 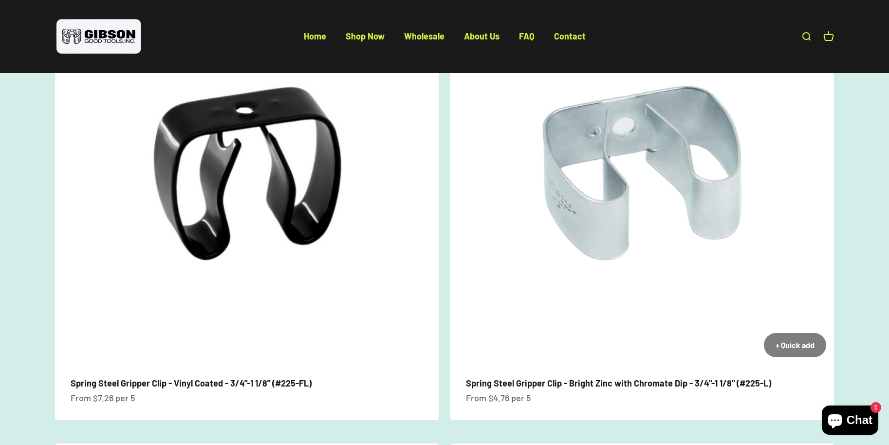 I want to click on button: + Quick add, so click(x=795, y=345).